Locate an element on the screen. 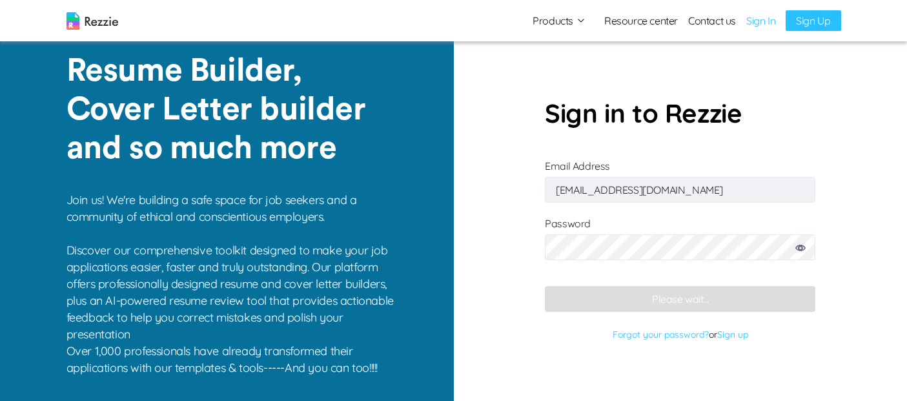  label: Password is located at coordinates (680, 245).